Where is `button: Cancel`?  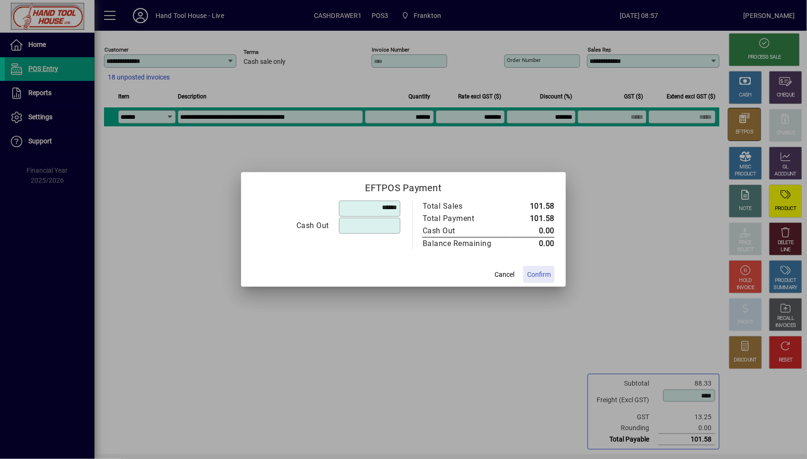 button: Cancel is located at coordinates (505, 274).